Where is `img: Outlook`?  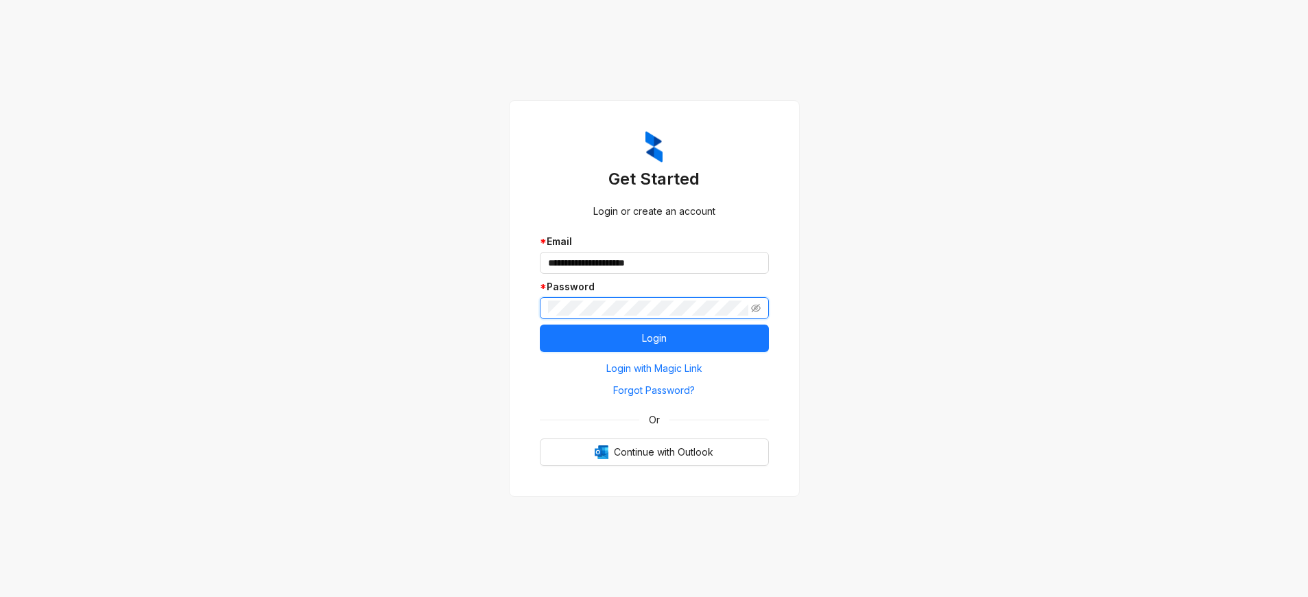
img: Outlook is located at coordinates (602, 452).